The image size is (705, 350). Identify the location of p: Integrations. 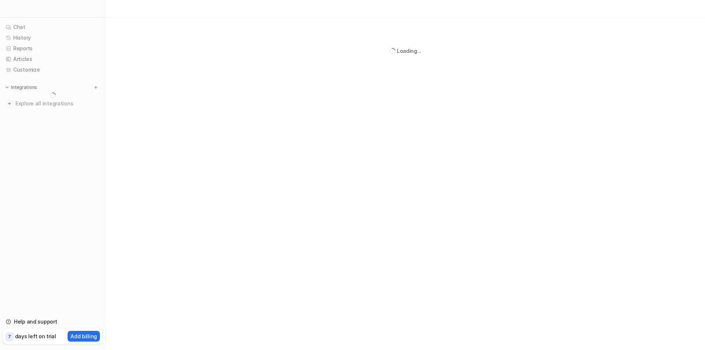
(24, 87).